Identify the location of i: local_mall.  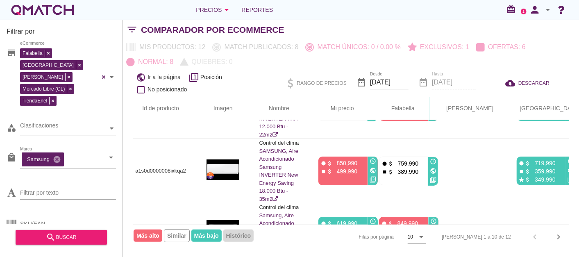
(11, 157).